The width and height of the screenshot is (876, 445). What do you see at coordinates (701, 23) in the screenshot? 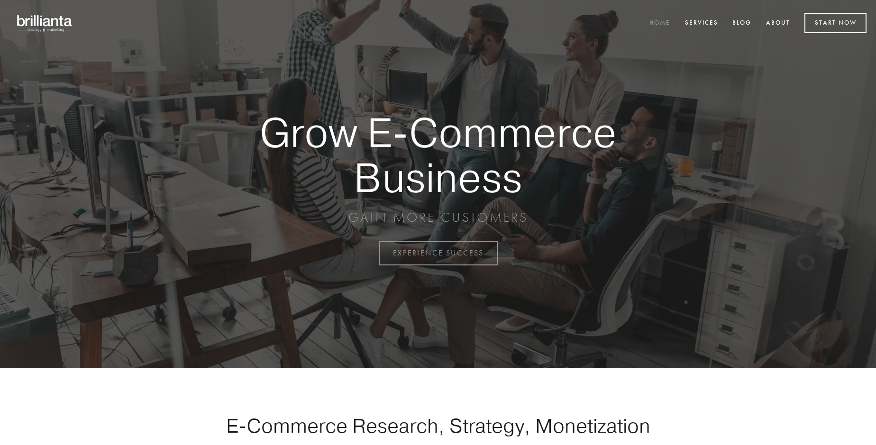
I see `a: Services` at bounding box center [701, 23].